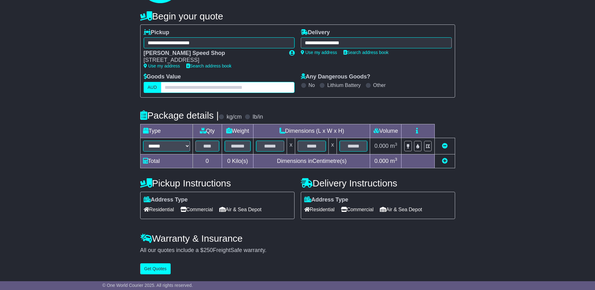 The image size is (595, 290). What do you see at coordinates (378, 183) in the screenshot?
I see `h4: Delivery Instructions` at bounding box center [378, 183].